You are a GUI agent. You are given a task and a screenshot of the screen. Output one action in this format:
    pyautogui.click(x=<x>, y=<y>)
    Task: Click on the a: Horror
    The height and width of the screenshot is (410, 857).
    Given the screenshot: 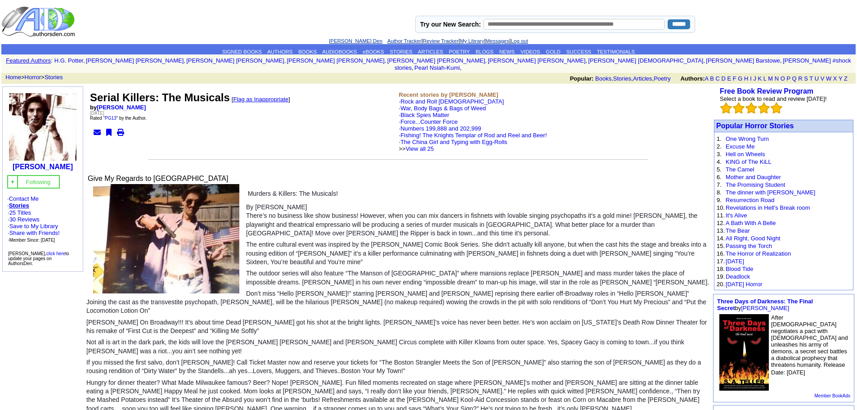 What is the action you would take?
    pyautogui.click(x=33, y=77)
    